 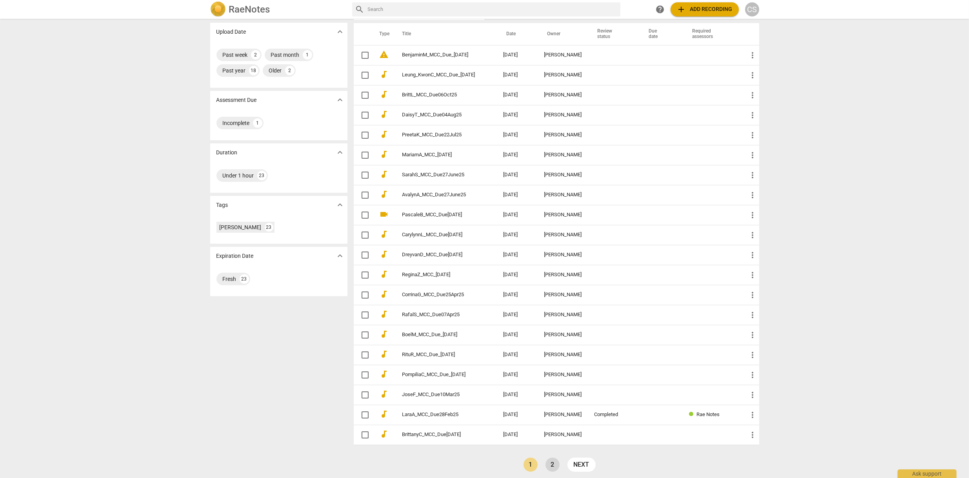 What do you see at coordinates (218, 9) in the screenshot?
I see `img: Logo` at bounding box center [218, 9].